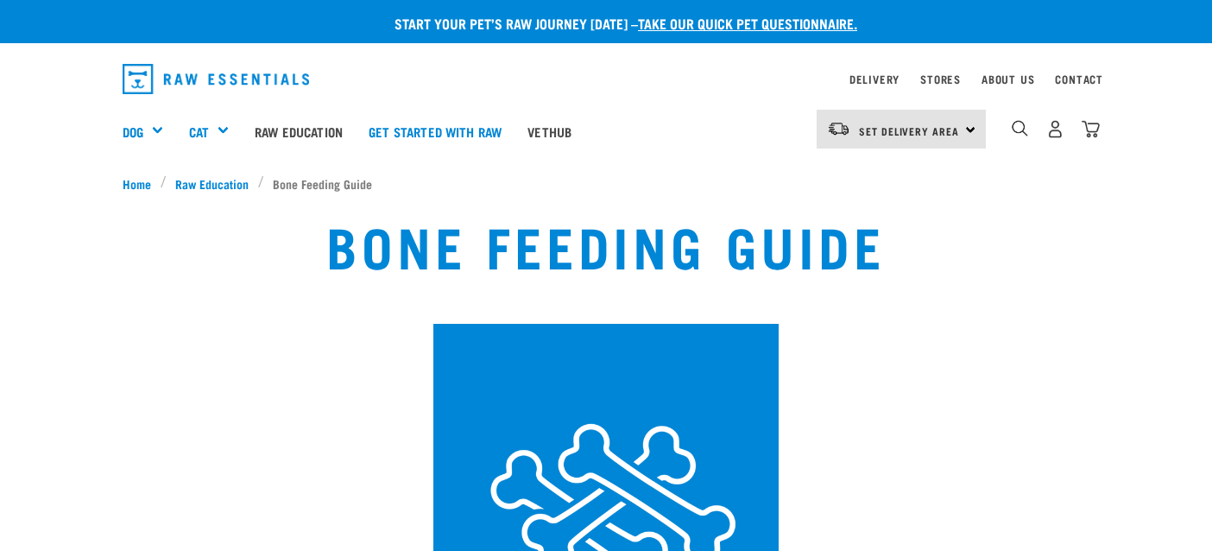 Image resolution: width=1212 pixels, height=551 pixels. What do you see at coordinates (606, 79) in the screenshot?
I see `nav: dropdown navigation` at bounding box center [606, 79].